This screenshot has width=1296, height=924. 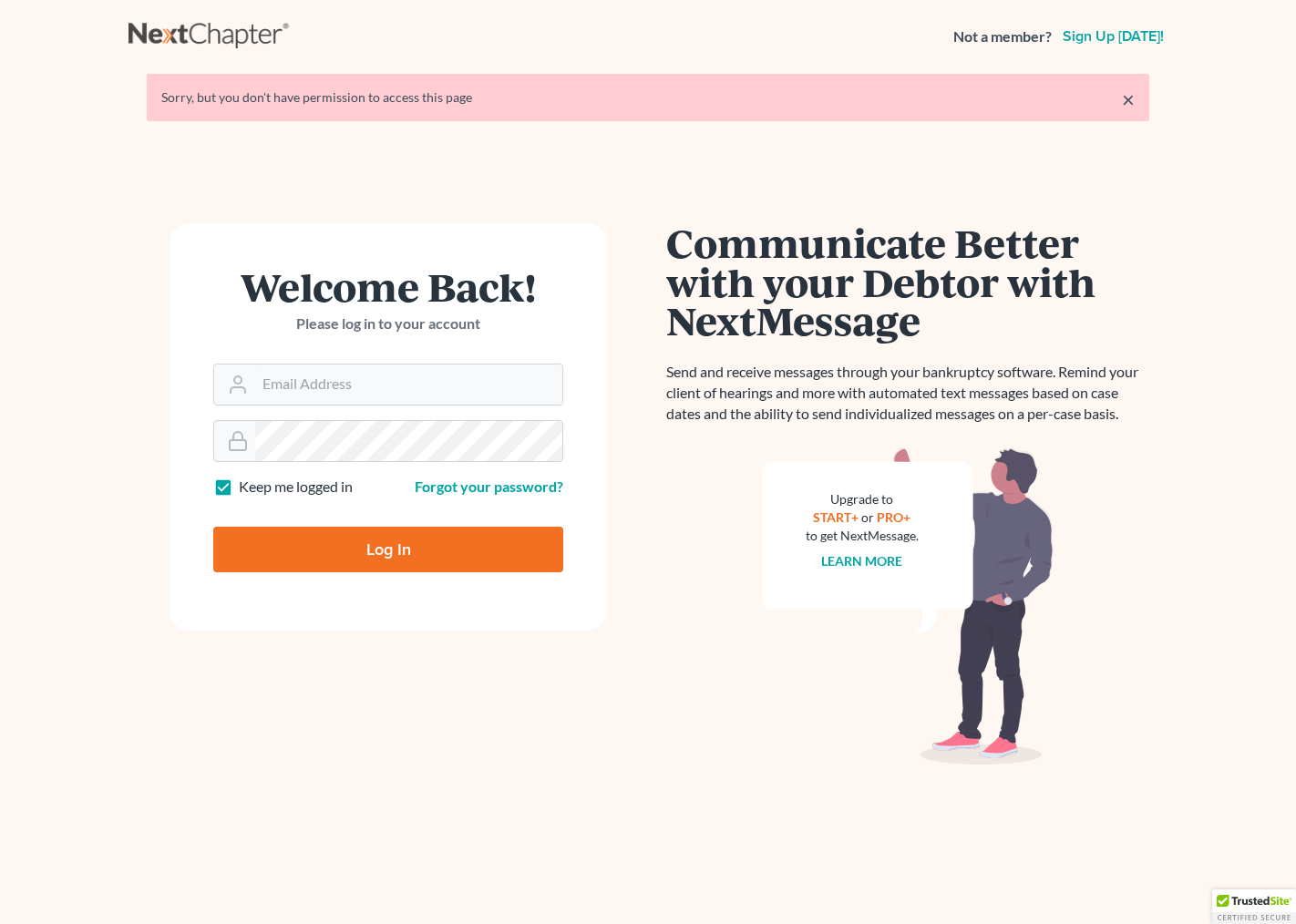 I want to click on a: PRO+, so click(x=894, y=516).